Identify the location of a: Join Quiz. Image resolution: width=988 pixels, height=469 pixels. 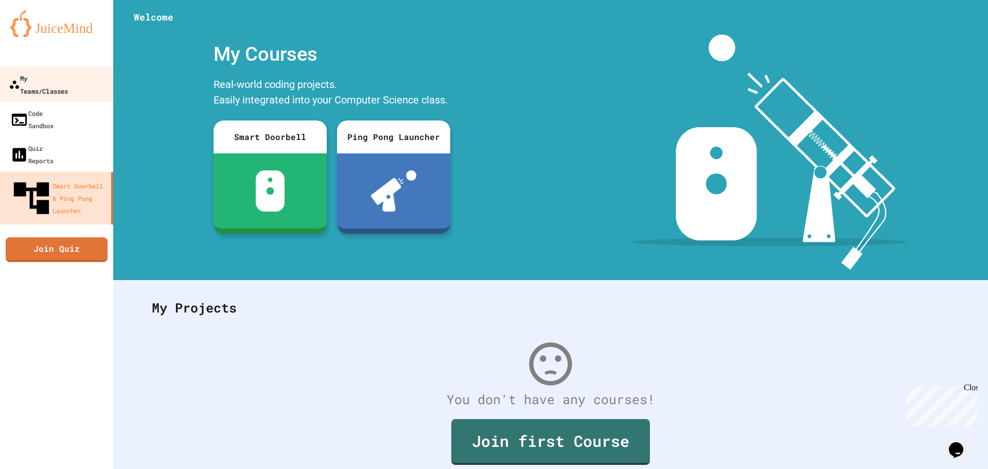
(57, 250).